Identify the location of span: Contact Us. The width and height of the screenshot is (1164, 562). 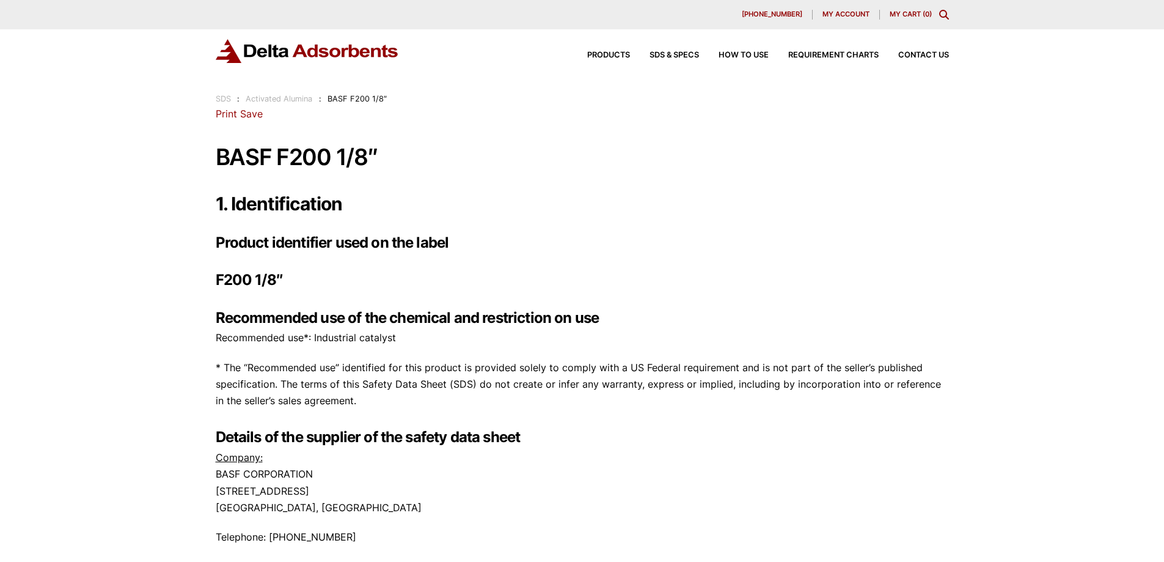
(924, 55).